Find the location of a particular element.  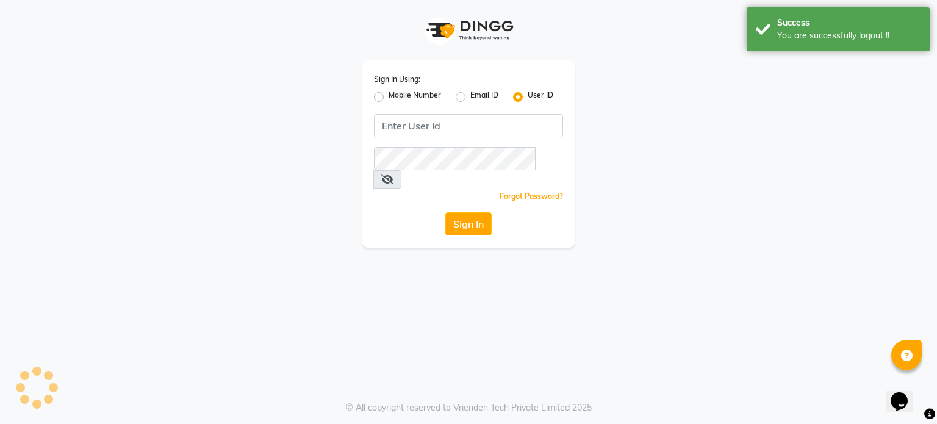

div: Success is located at coordinates (848, 23).